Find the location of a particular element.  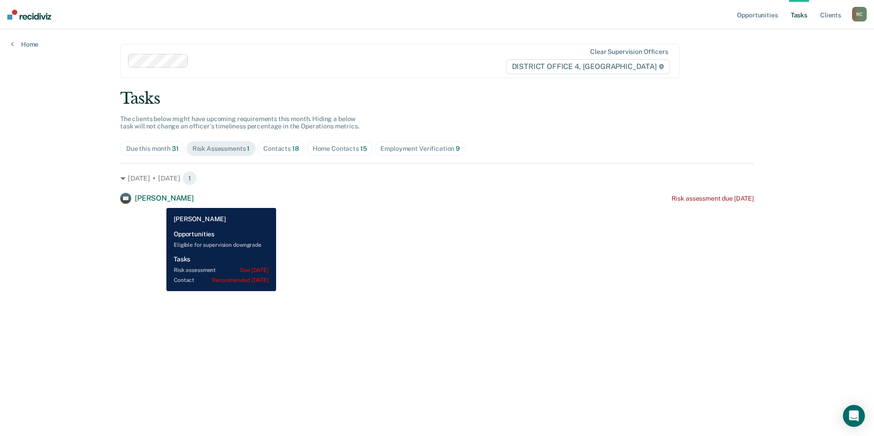

span: 31 is located at coordinates (175, 149).